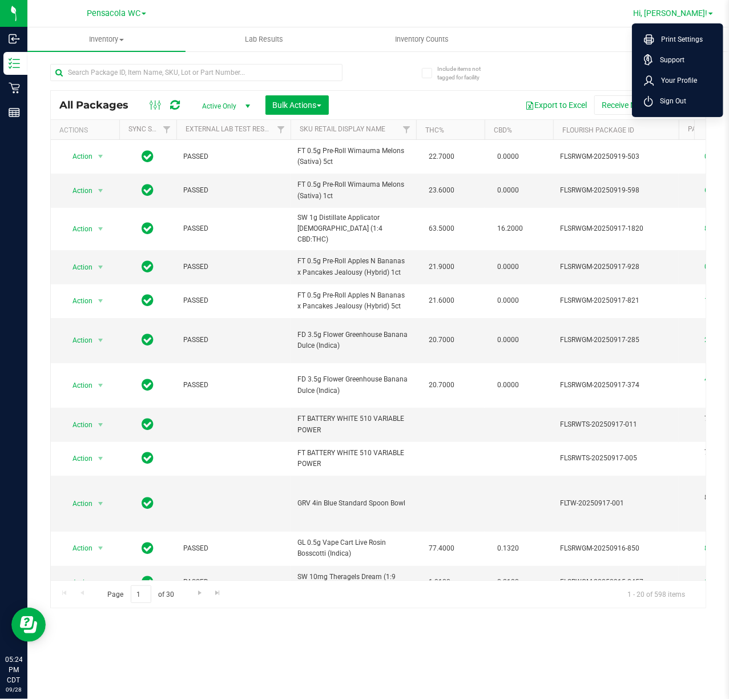 The width and height of the screenshot is (729, 699). What do you see at coordinates (435, 130) in the screenshot?
I see `a: THC%` at bounding box center [435, 130].